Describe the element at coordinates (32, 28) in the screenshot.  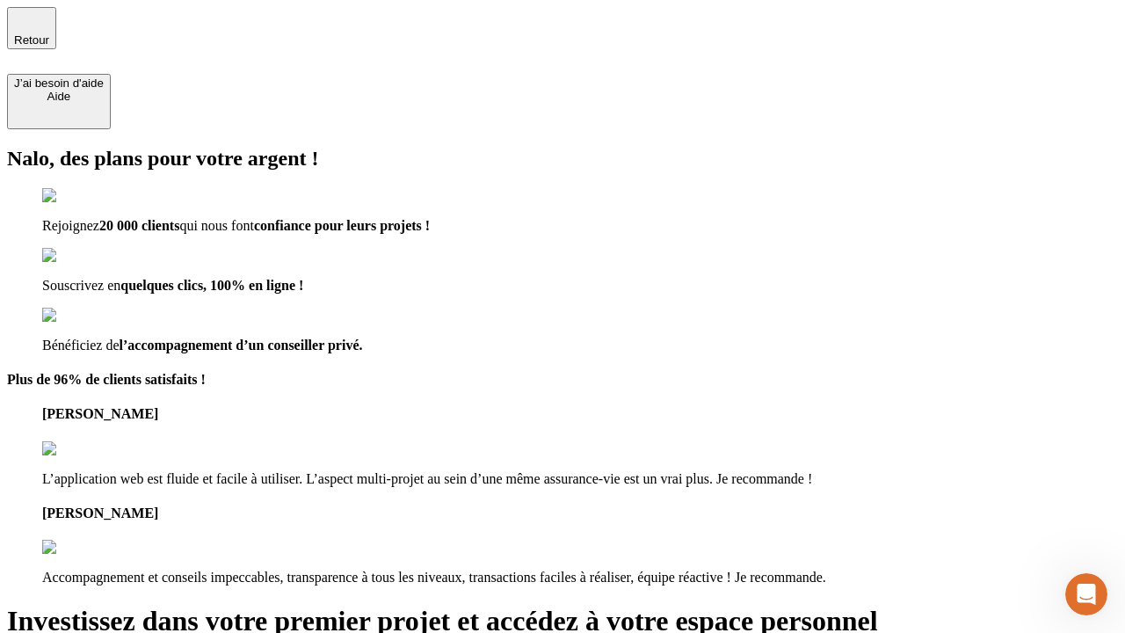
I see `button: Retour` at that location.